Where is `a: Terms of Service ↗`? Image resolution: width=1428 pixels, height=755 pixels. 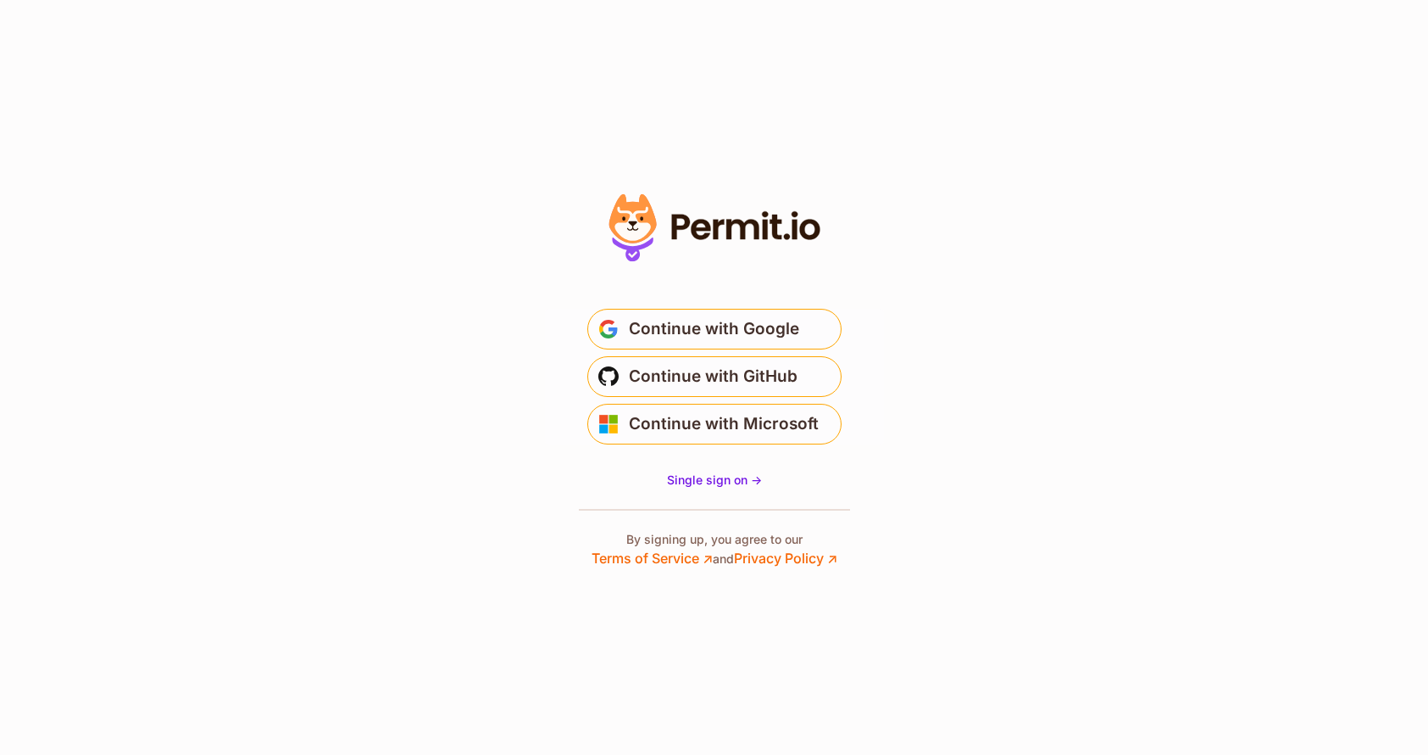
a: Terms of Service ↗ is located at coordinates (652, 558).